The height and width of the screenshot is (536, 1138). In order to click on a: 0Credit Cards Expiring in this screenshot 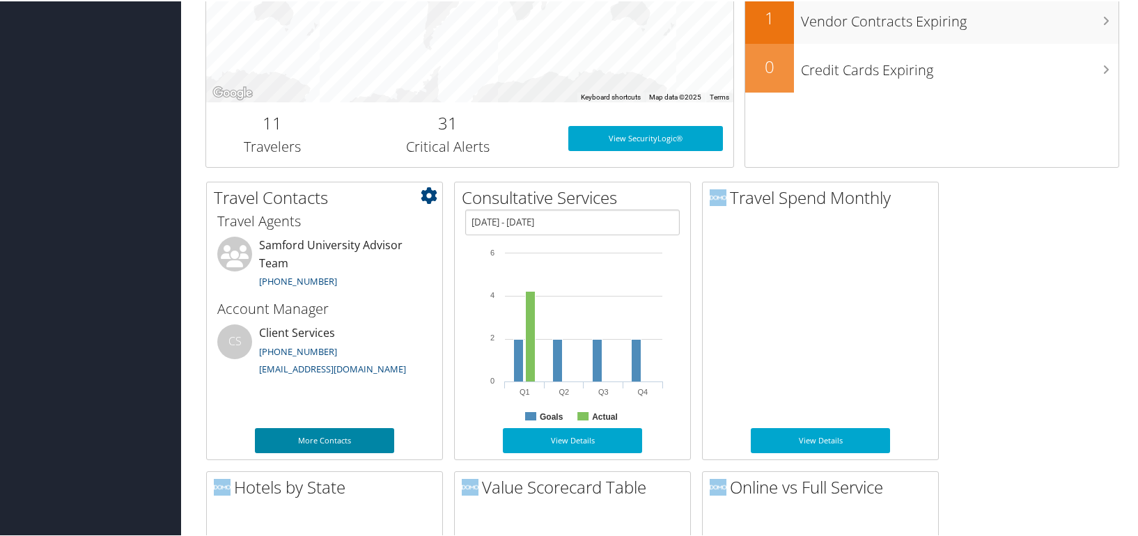, I will do `click(932, 67)`.